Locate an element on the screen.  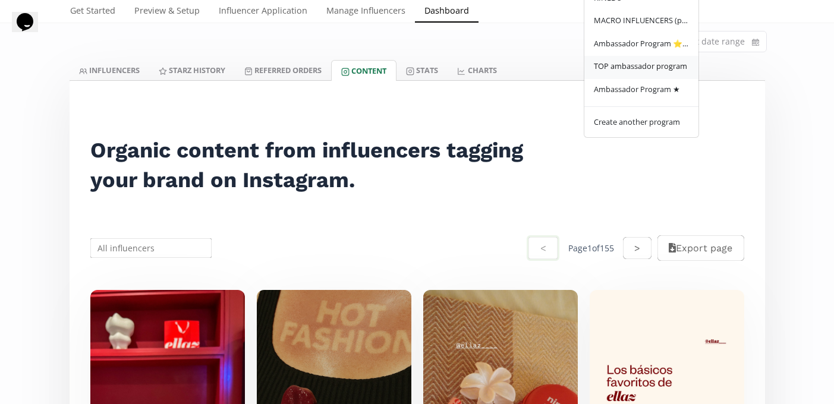
button: Export page is located at coordinates (700, 248).